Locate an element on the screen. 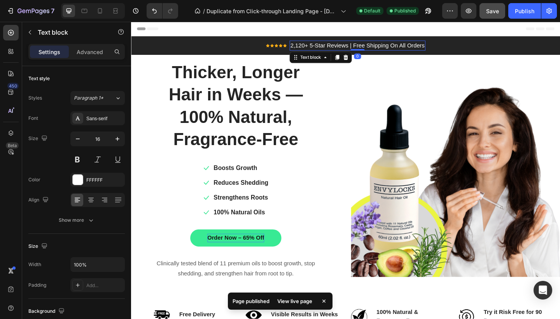  div: Undo/Redo is located at coordinates (162, 11).